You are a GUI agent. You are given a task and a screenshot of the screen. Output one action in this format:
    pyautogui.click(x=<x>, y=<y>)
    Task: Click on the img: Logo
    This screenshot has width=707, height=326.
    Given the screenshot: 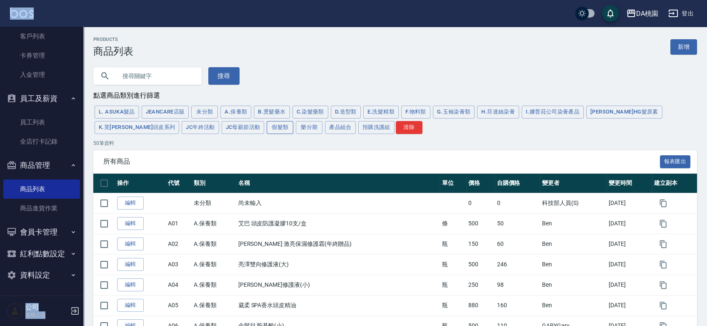 What is the action you would take?
    pyautogui.click(x=22, y=13)
    